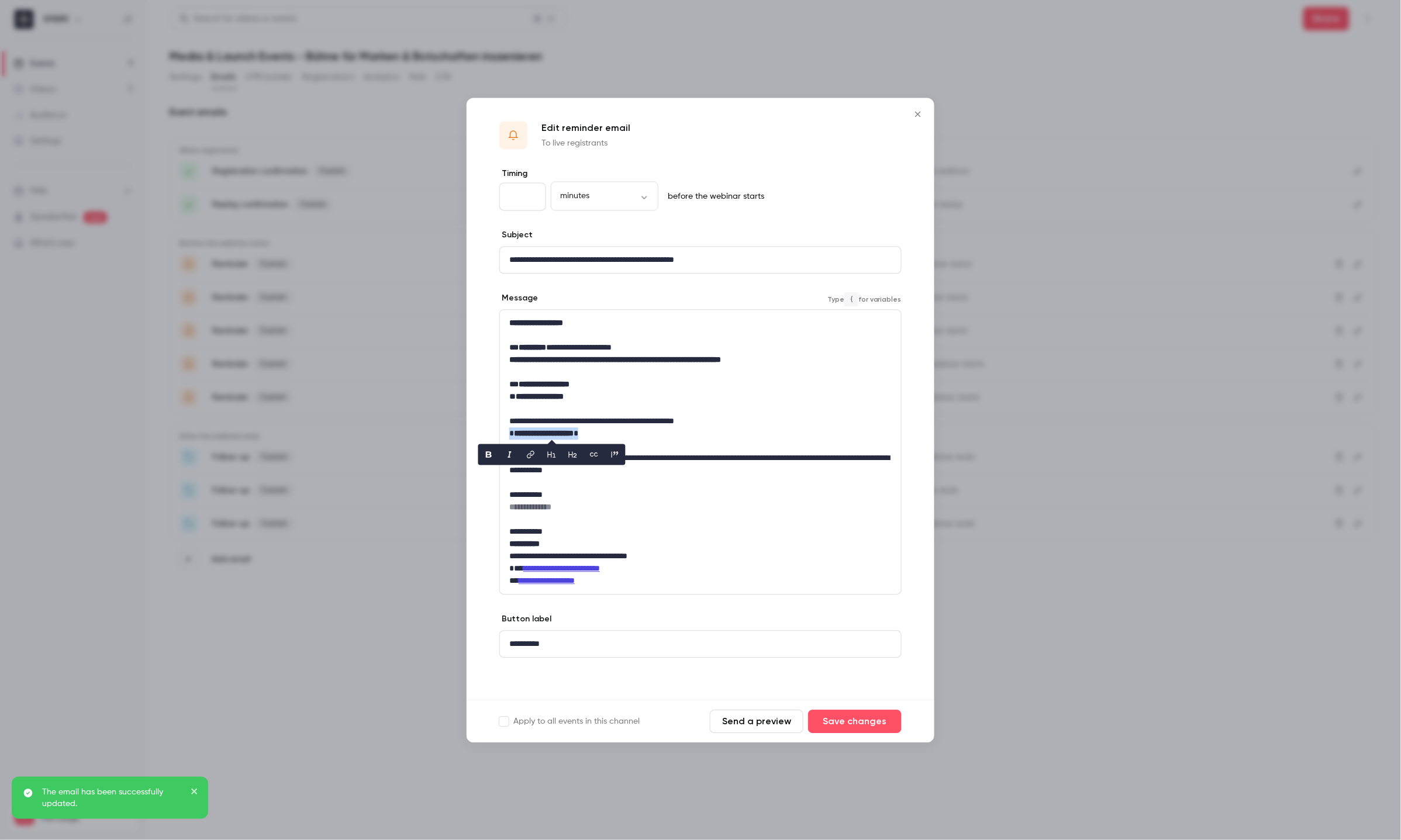 The height and width of the screenshot is (840, 1401). What do you see at coordinates (713, 196) in the screenshot?
I see `p: before the webinar starts` at bounding box center [713, 196].